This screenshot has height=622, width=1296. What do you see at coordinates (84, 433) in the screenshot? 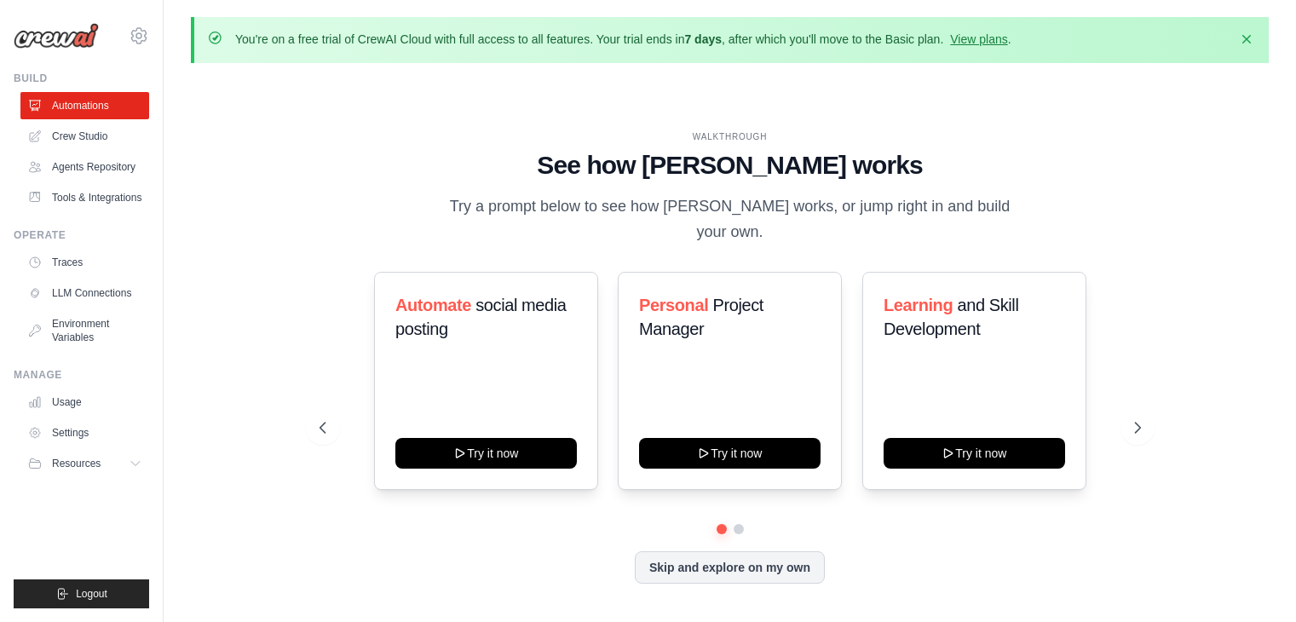
I see `a: Settings` at bounding box center [84, 433].